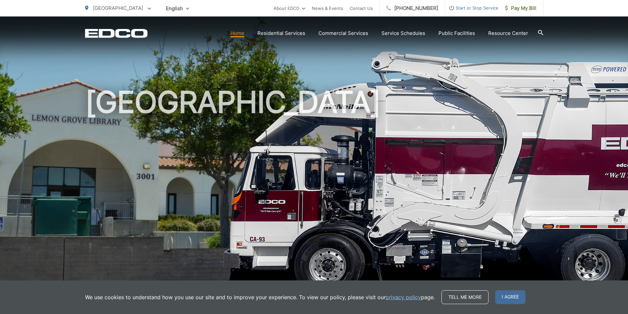  Describe the element at coordinates (289, 8) in the screenshot. I see `a: About EDCO` at that location.